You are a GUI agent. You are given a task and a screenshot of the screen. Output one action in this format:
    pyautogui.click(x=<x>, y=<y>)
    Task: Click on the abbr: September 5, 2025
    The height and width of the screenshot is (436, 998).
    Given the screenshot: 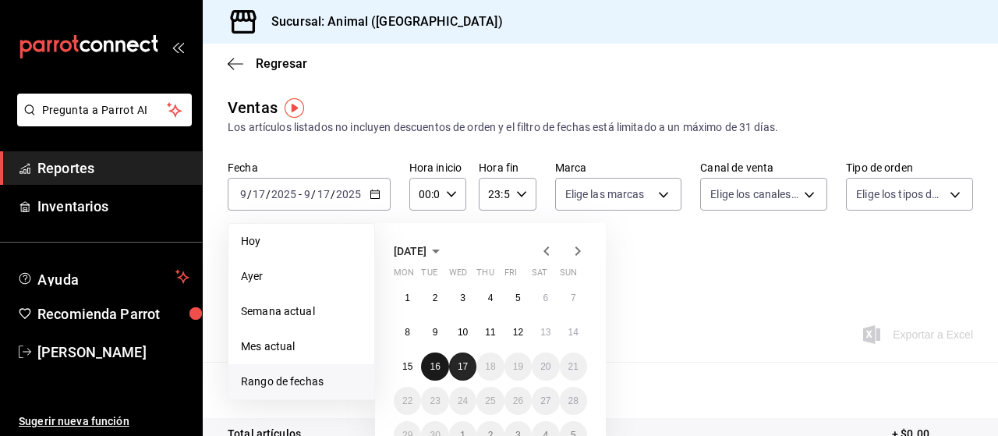 What is the action you would take?
    pyautogui.click(x=518, y=298)
    